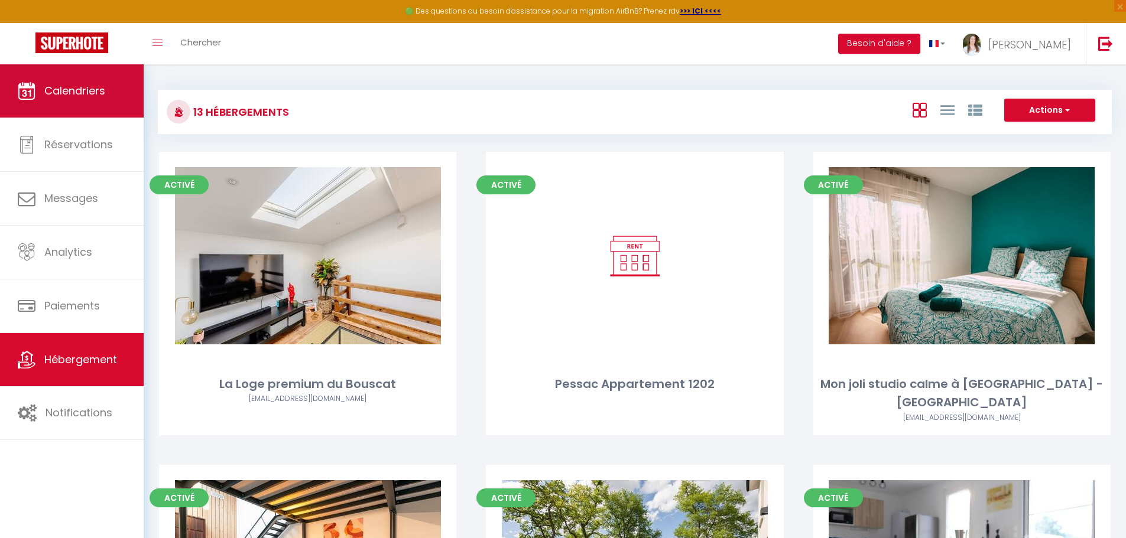 This screenshot has height=538, width=1126. I want to click on a: >>> ICI <<<<, so click(700, 11).